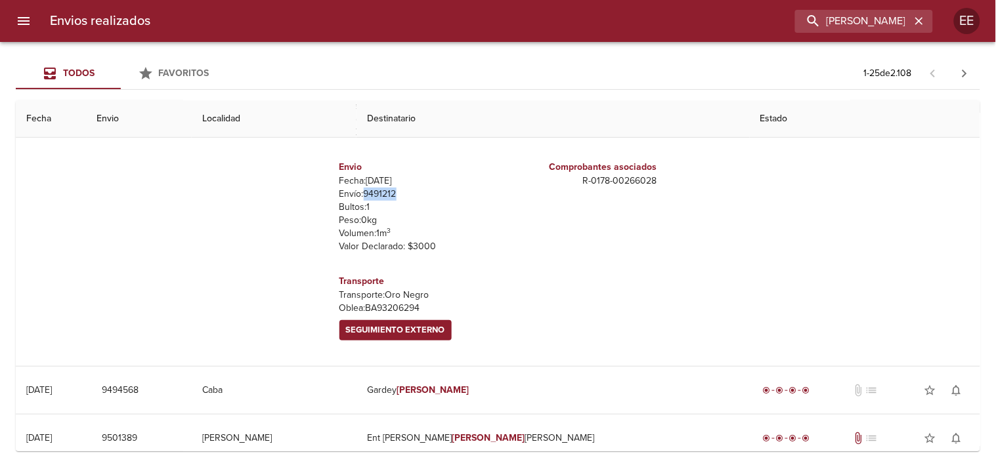 This screenshot has width=996, height=467. What do you see at coordinates (121, 74) in the screenshot?
I see `div: Tabs Envios` at bounding box center [121, 74].